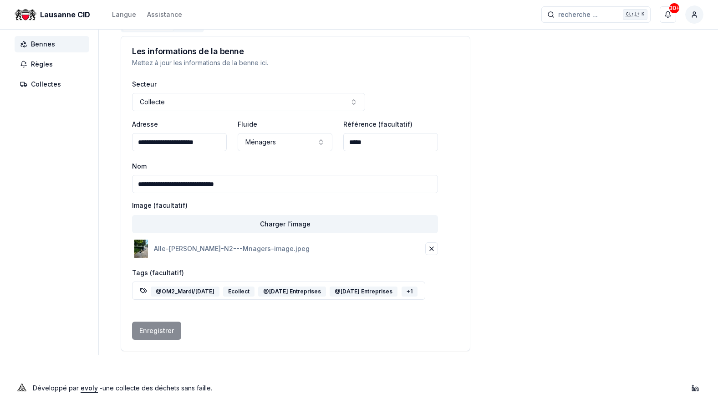 The image size is (718, 410). I want to click on a: Bennes, so click(54, 44).